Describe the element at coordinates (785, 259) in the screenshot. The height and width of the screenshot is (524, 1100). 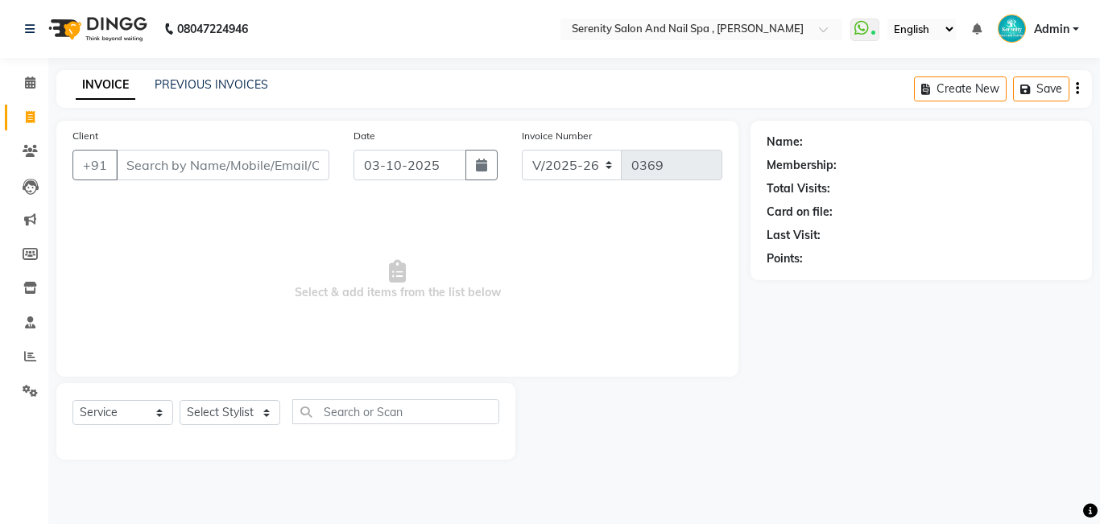
I see `div: Points:` at that location.